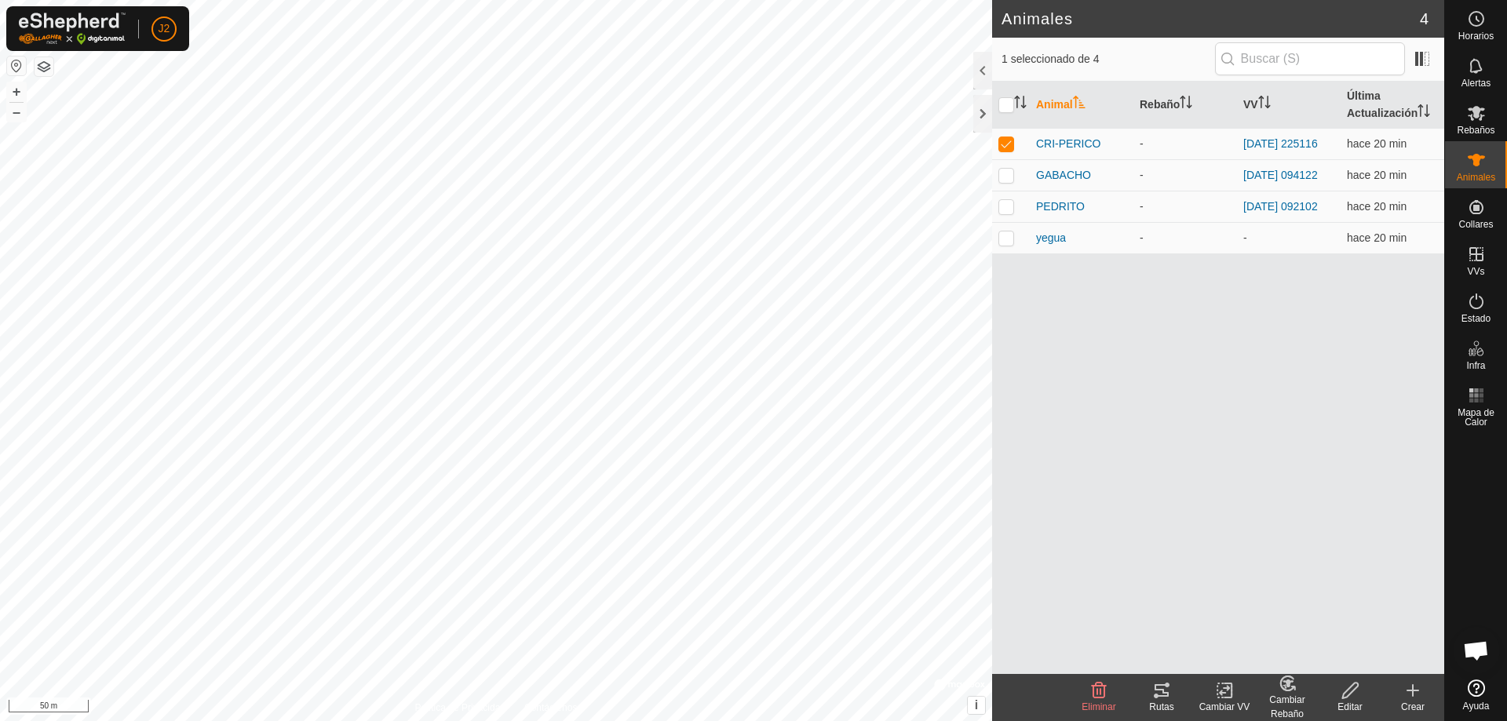 The width and height of the screenshot is (1507, 721). I want to click on button: Restablecer Mapa, so click(16, 66).